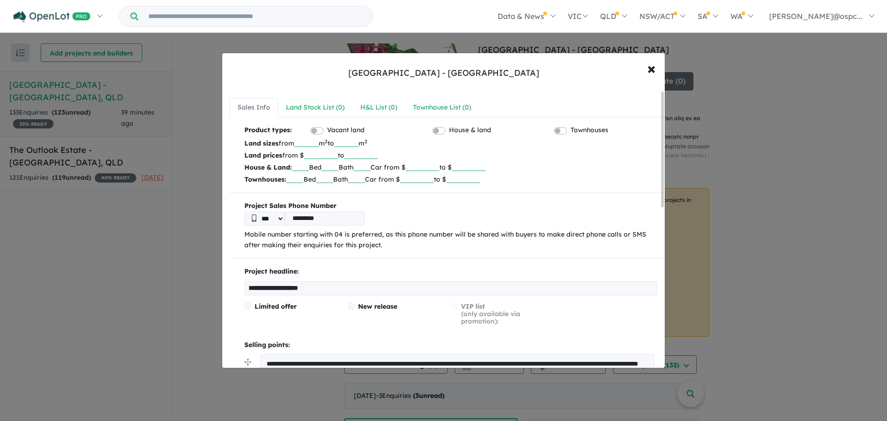  Describe the element at coordinates (442, 108) in the screenshot. I see `div: Townhouse List ( 0 )` at that location.